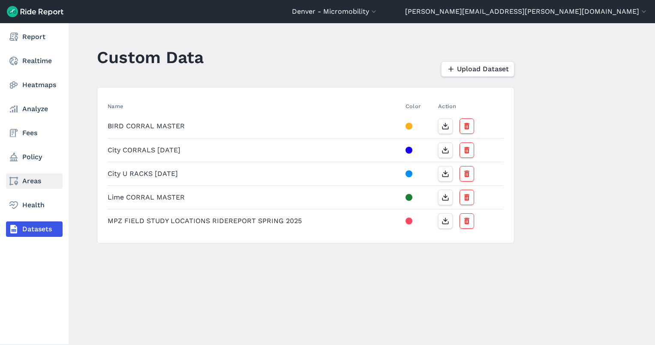 This screenshot has height=345, width=655. Describe the element at coordinates (483, 69) in the screenshot. I see `span: Upload Dataset` at that location.